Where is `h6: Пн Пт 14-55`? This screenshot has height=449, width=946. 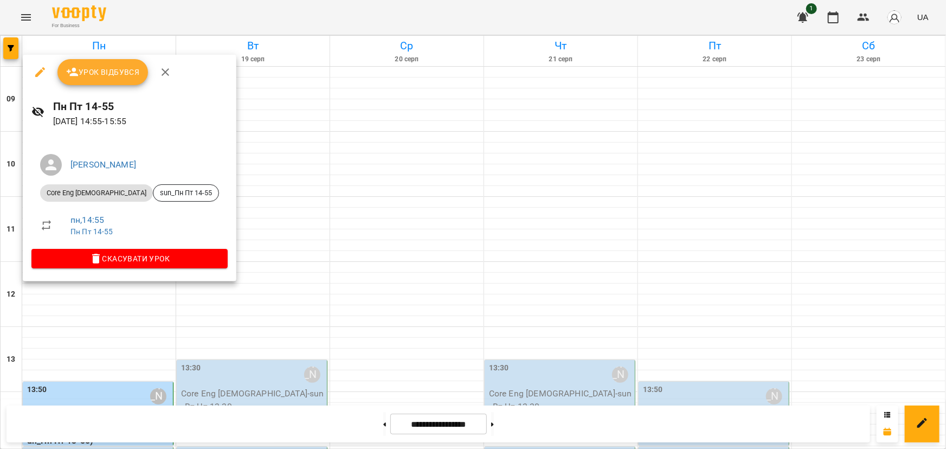 h6: Пн Пт 14-55 is located at coordinates (140, 106).